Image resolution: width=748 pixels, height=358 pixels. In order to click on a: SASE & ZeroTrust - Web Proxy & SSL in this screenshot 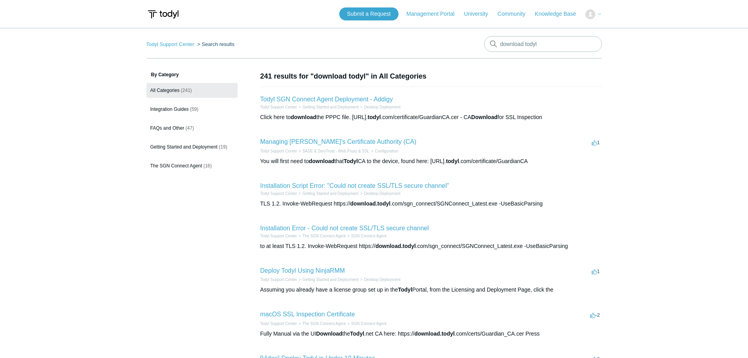, I will do `click(336, 151)`.